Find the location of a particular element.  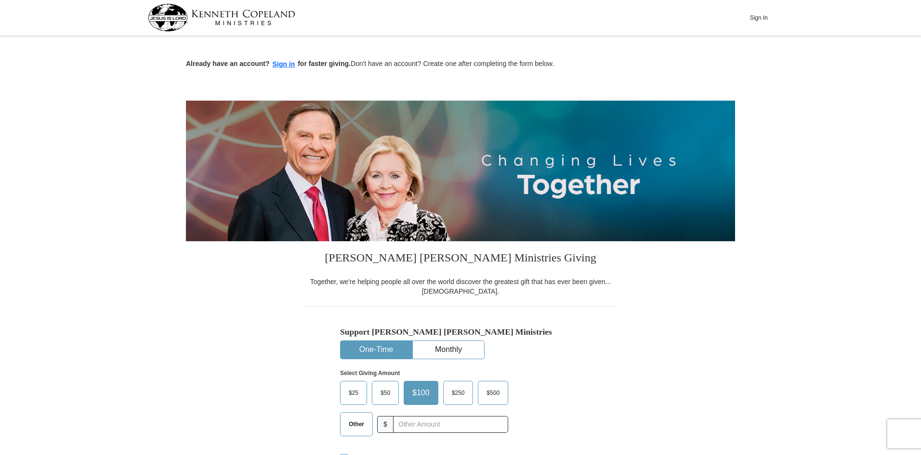

span: $250 is located at coordinates (458, 393).